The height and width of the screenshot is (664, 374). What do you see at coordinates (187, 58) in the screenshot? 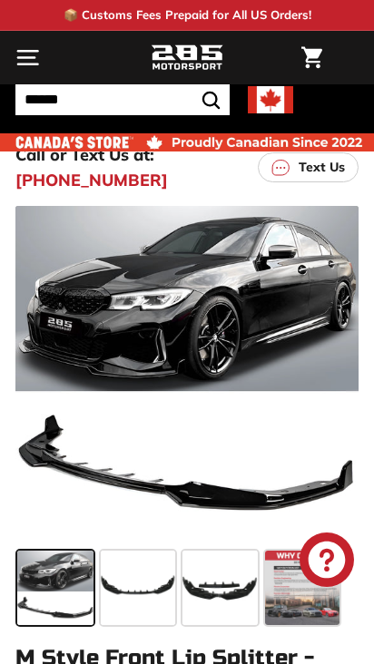
I see `img: Logo_285_Motorsport_areodynamics_components` at bounding box center [187, 58].